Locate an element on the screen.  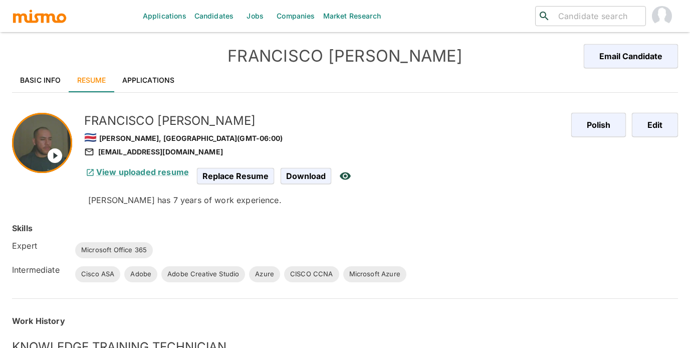
span: CISCO CCNA is located at coordinates (312, 274).